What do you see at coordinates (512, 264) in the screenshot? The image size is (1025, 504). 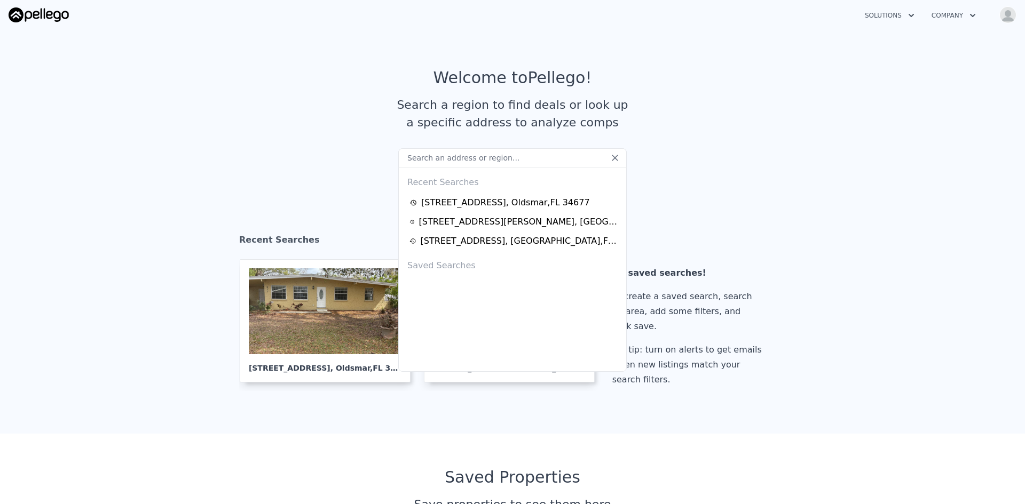 I see `div: Saved Searches` at bounding box center [512, 264].